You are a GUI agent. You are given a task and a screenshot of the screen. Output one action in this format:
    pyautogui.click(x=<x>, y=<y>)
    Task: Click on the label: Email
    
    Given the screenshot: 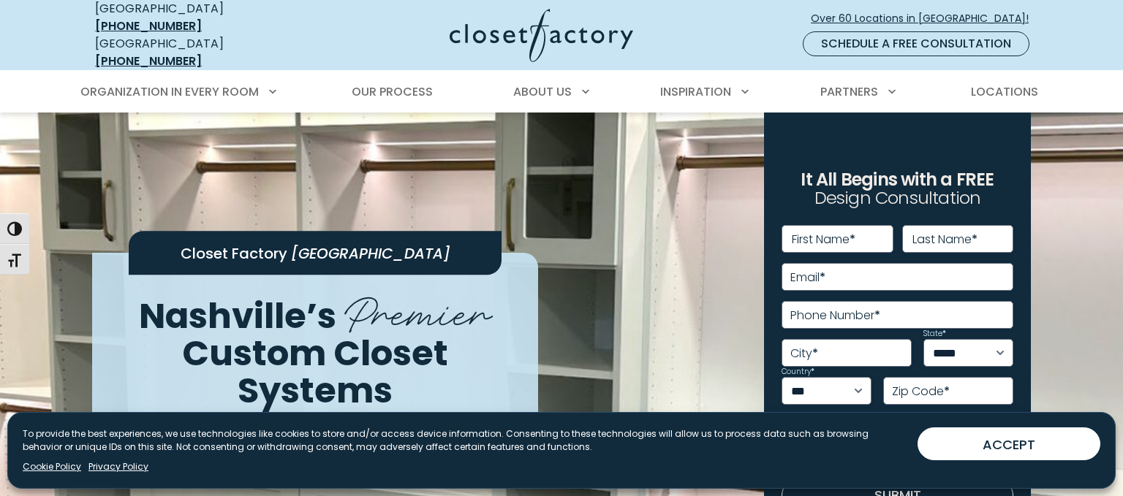 What is the action you would take?
    pyautogui.click(x=808, y=278)
    